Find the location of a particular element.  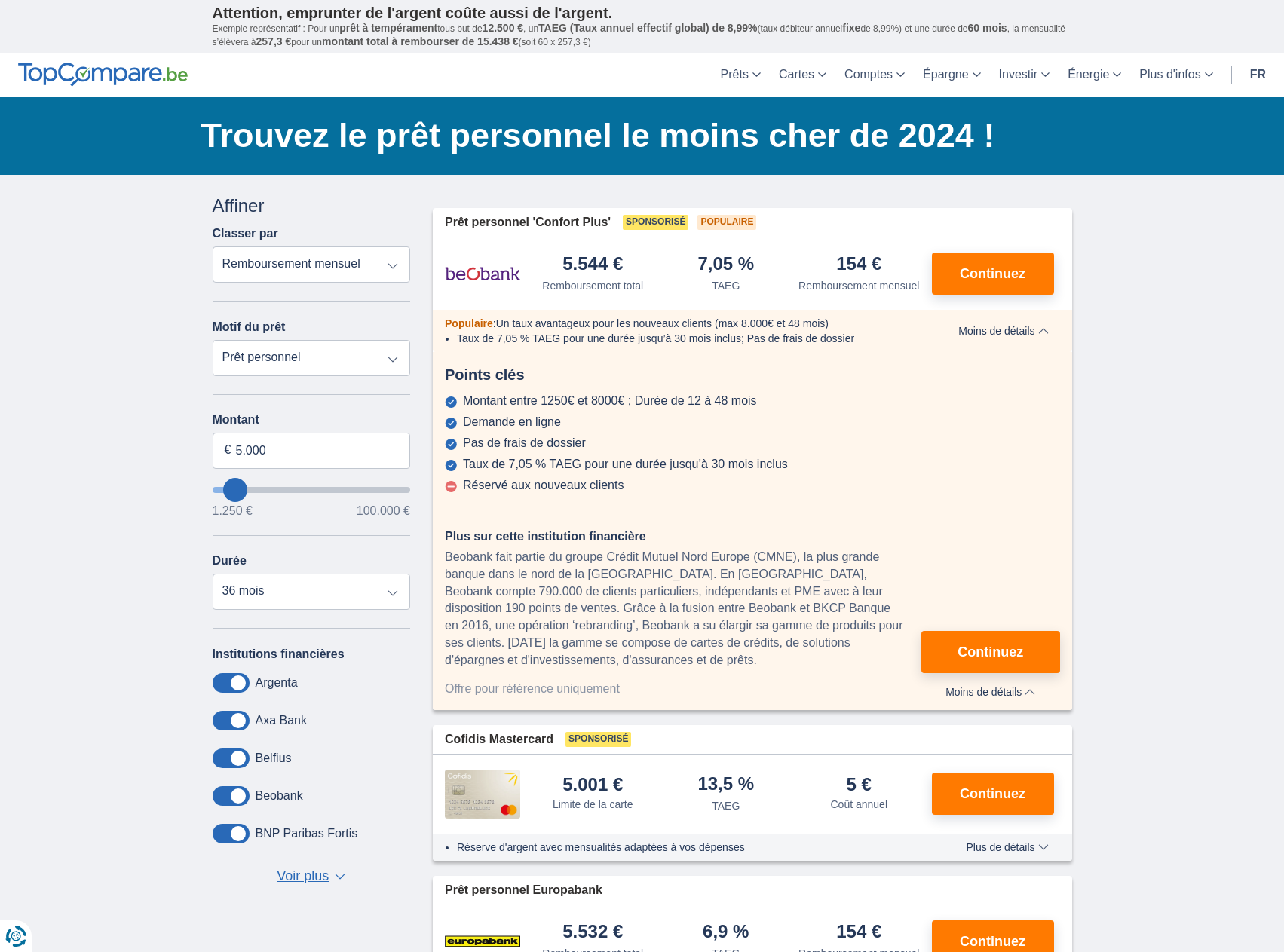

h1: Trouvez le prêt personnel le moins cher de 2024 ! is located at coordinates (636, 135).